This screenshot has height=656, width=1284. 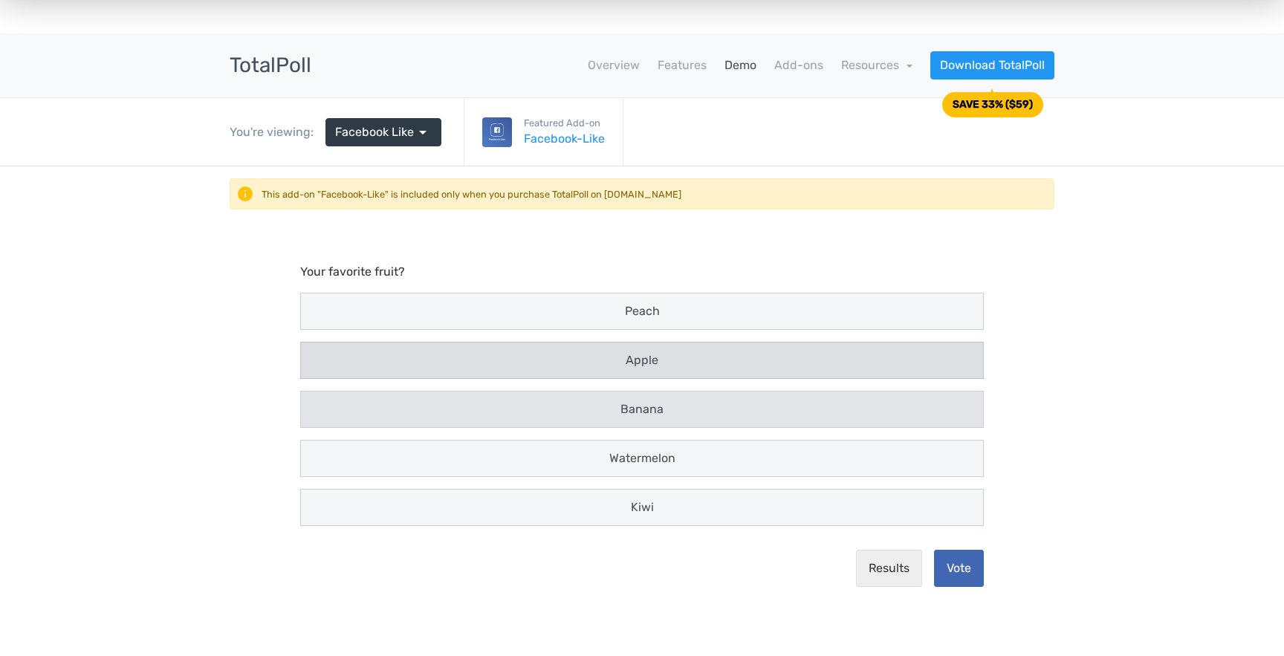 I want to click on a: Demo, so click(x=740, y=65).